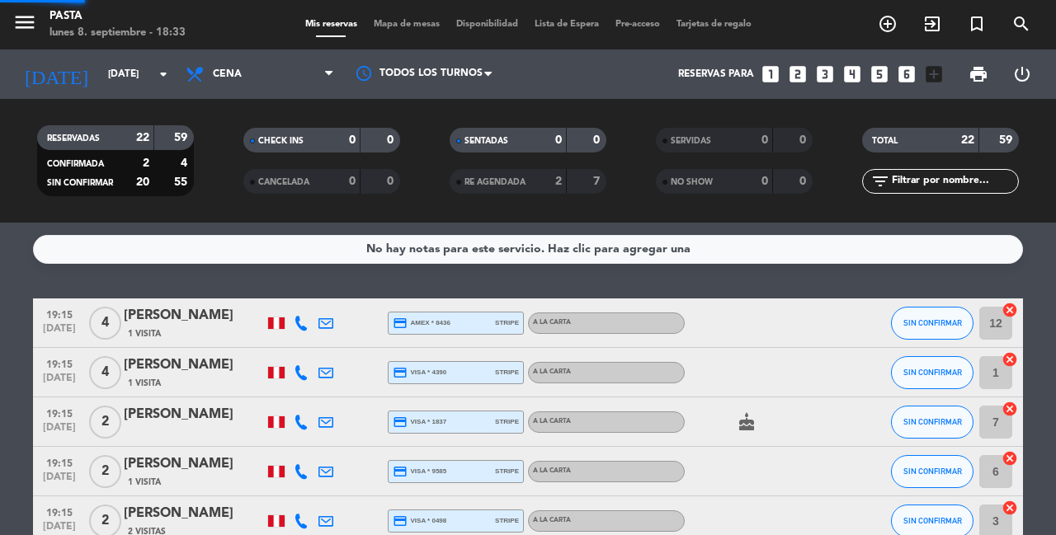 This screenshot has width=1056, height=535. Describe the element at coordinates (976, 24) in the screenshot. I see `i: turned_in_not` at that location.